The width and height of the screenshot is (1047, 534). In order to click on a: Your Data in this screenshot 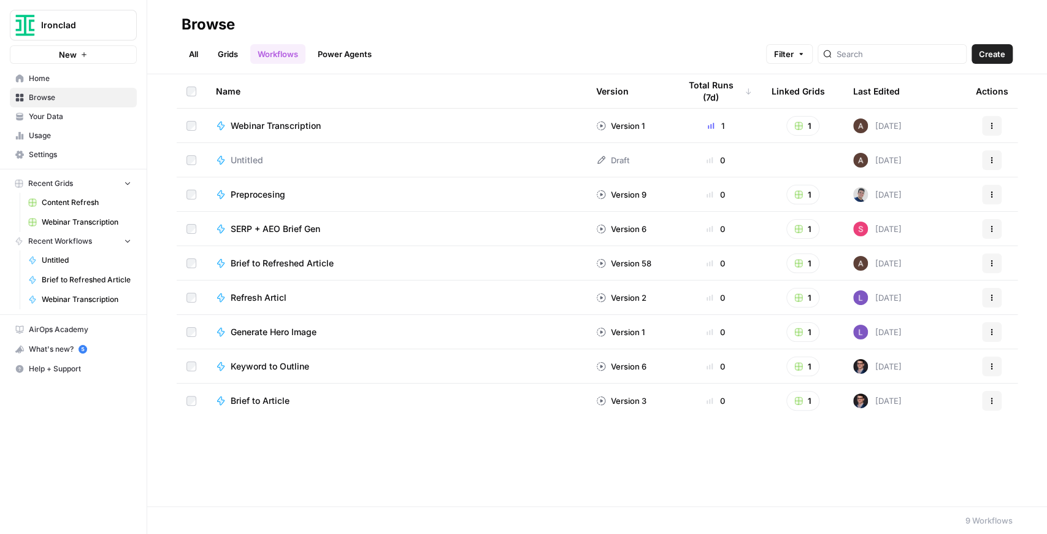, I will do `click(73, 117)`.